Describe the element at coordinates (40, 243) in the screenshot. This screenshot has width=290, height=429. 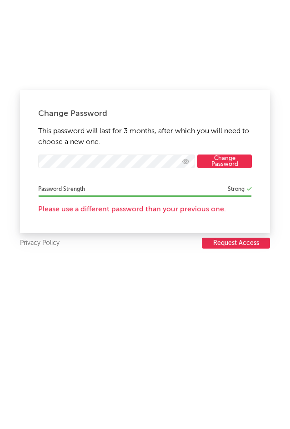
I see `a: Privacy Policy` at that location.